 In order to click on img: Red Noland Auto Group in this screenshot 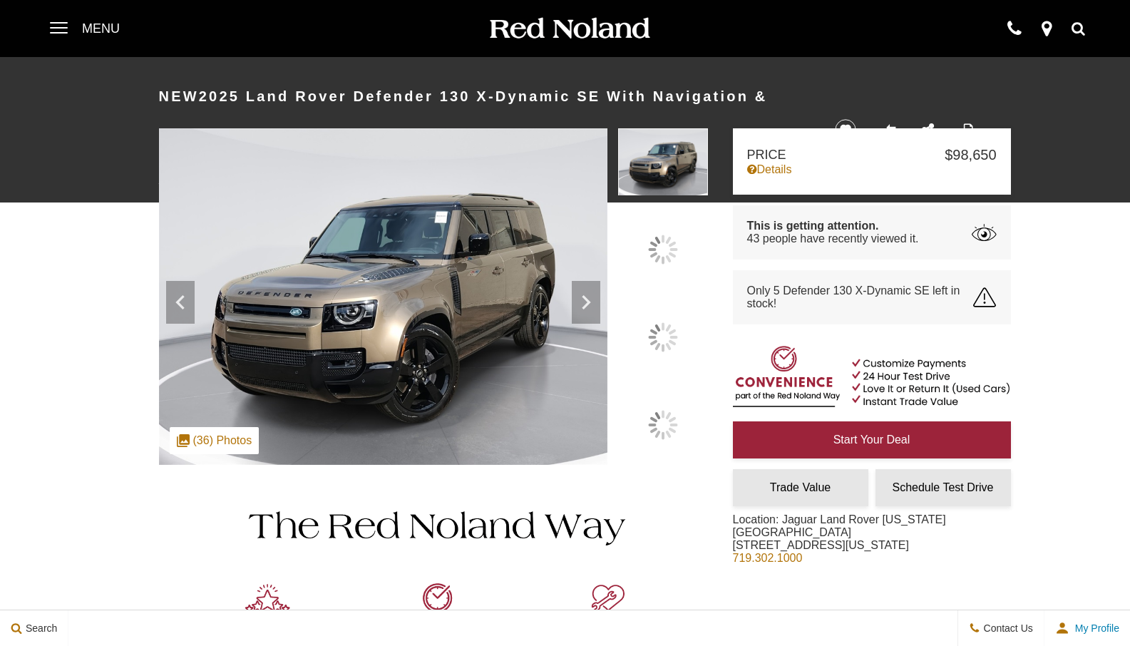, I will do `click(569, 29)`.